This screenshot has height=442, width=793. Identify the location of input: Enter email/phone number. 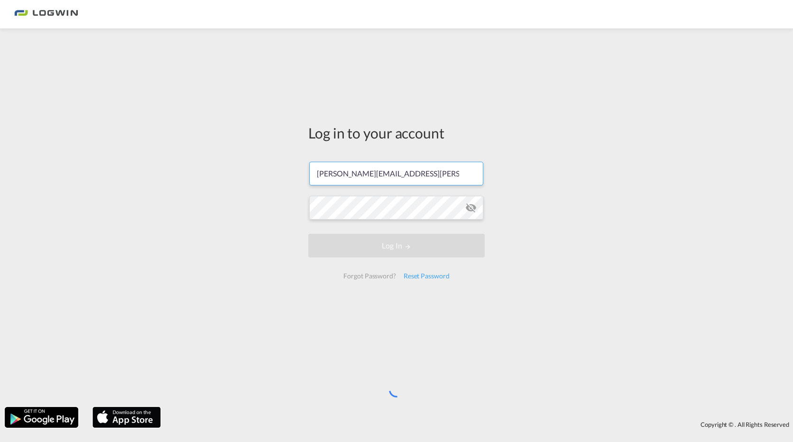
(396, 174).